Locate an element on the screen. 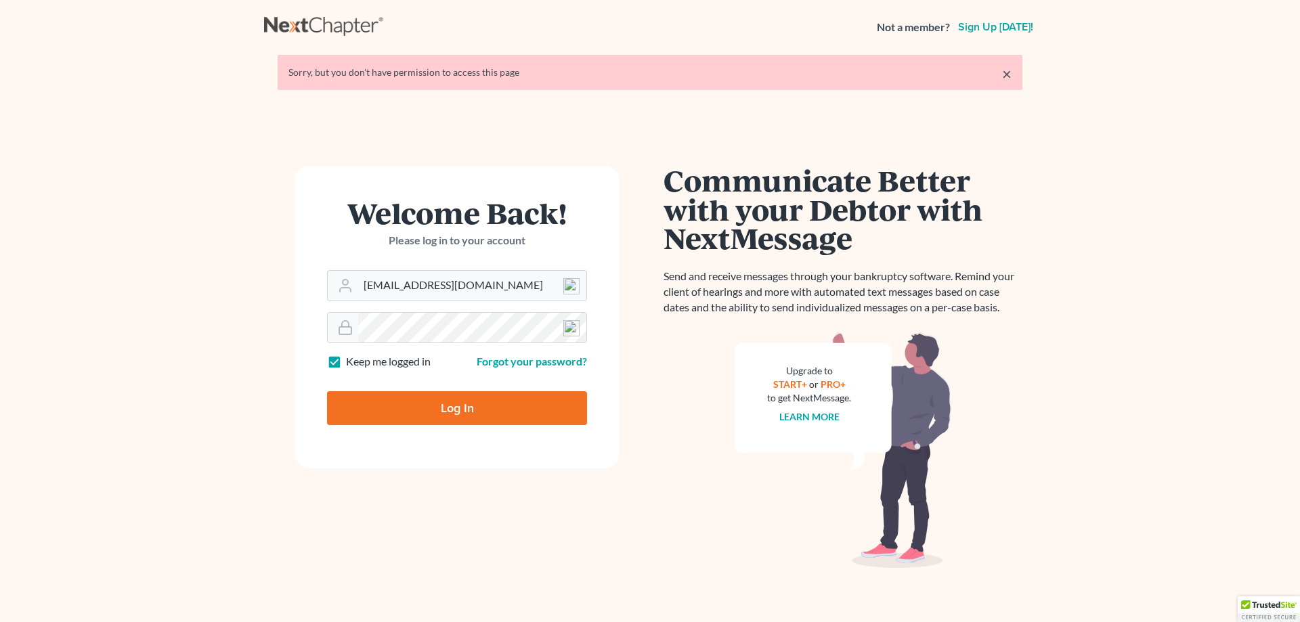 This screenshot has height=622, width=1300. h1: Welcome Back! is located at coordinates (457, 213).